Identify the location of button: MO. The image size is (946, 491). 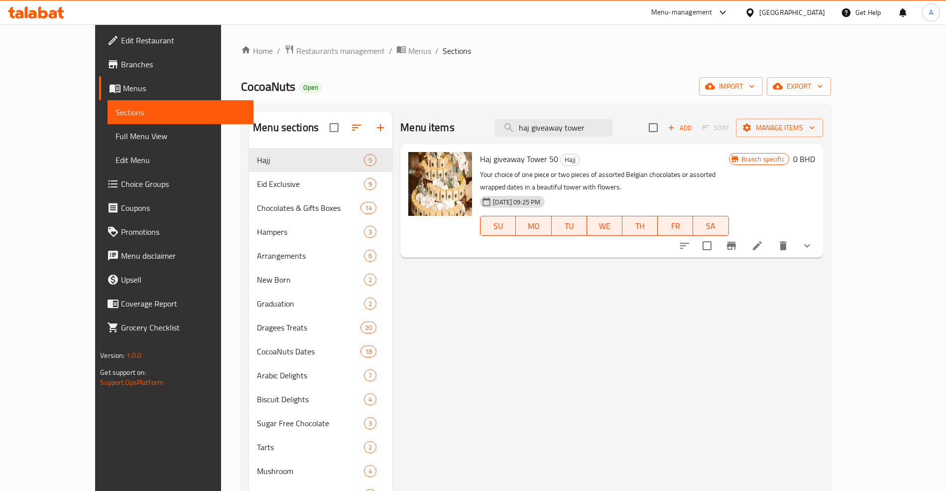
(533, 226).